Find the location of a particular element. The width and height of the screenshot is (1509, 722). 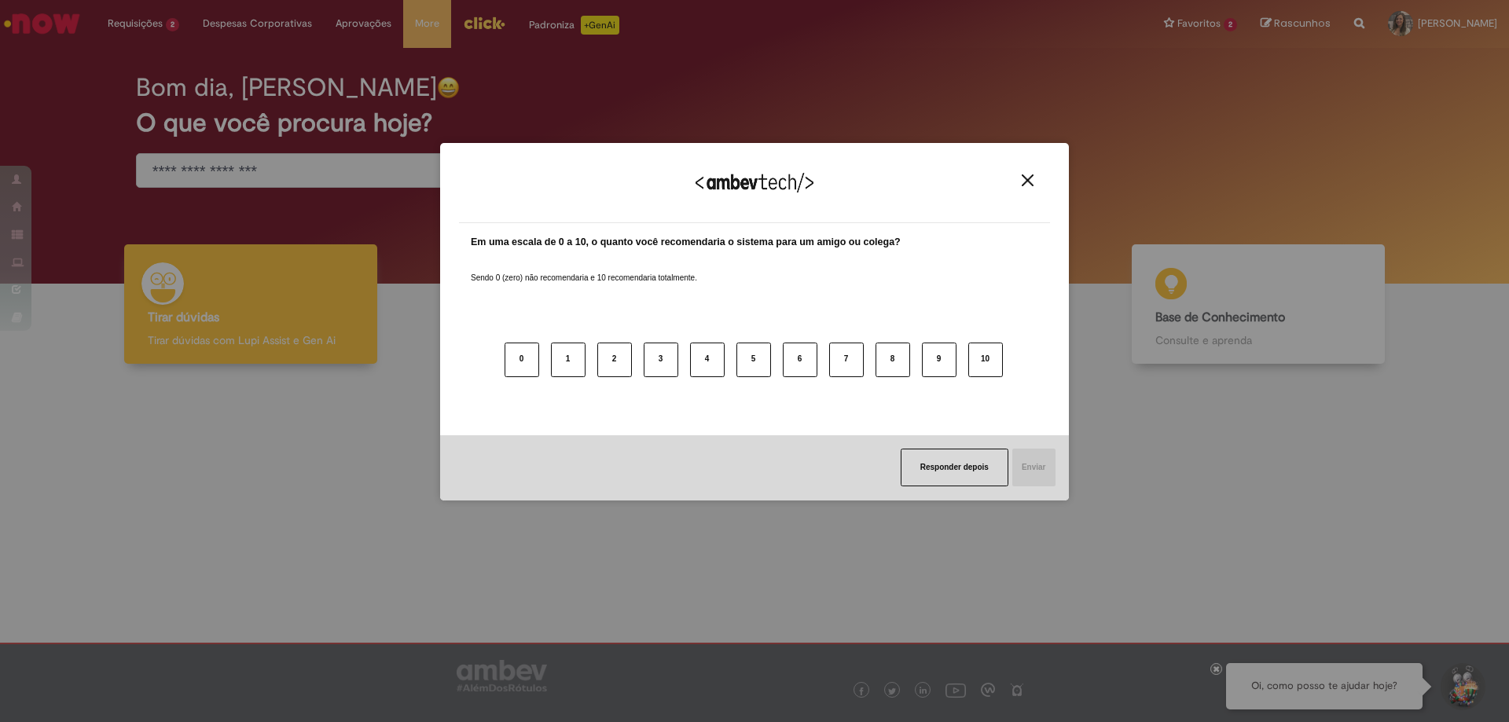

button: 6 is located at coordinates (800, 360).